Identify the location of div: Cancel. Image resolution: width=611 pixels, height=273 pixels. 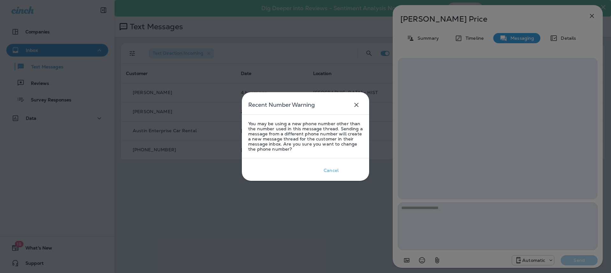
(331, 171).